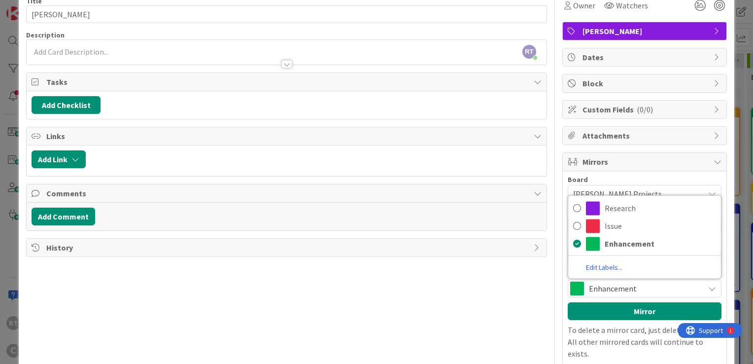  Describe the element at coordinates (646, 109) in the screenshot. I see `span: Custom Fields` at that location.